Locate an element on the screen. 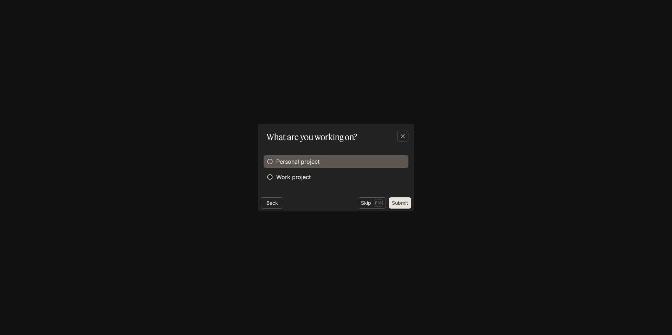 This screenshot has width=672, height=335. button: SkipEsc is located at coordinates (372, 203).